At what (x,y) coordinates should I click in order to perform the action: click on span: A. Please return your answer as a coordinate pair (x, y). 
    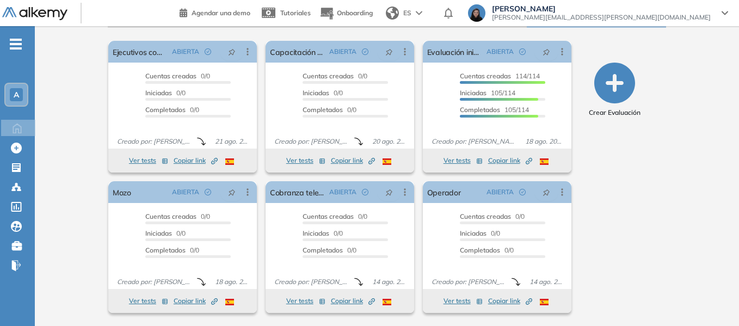
    Looking at the image, I should click on (16, 95).